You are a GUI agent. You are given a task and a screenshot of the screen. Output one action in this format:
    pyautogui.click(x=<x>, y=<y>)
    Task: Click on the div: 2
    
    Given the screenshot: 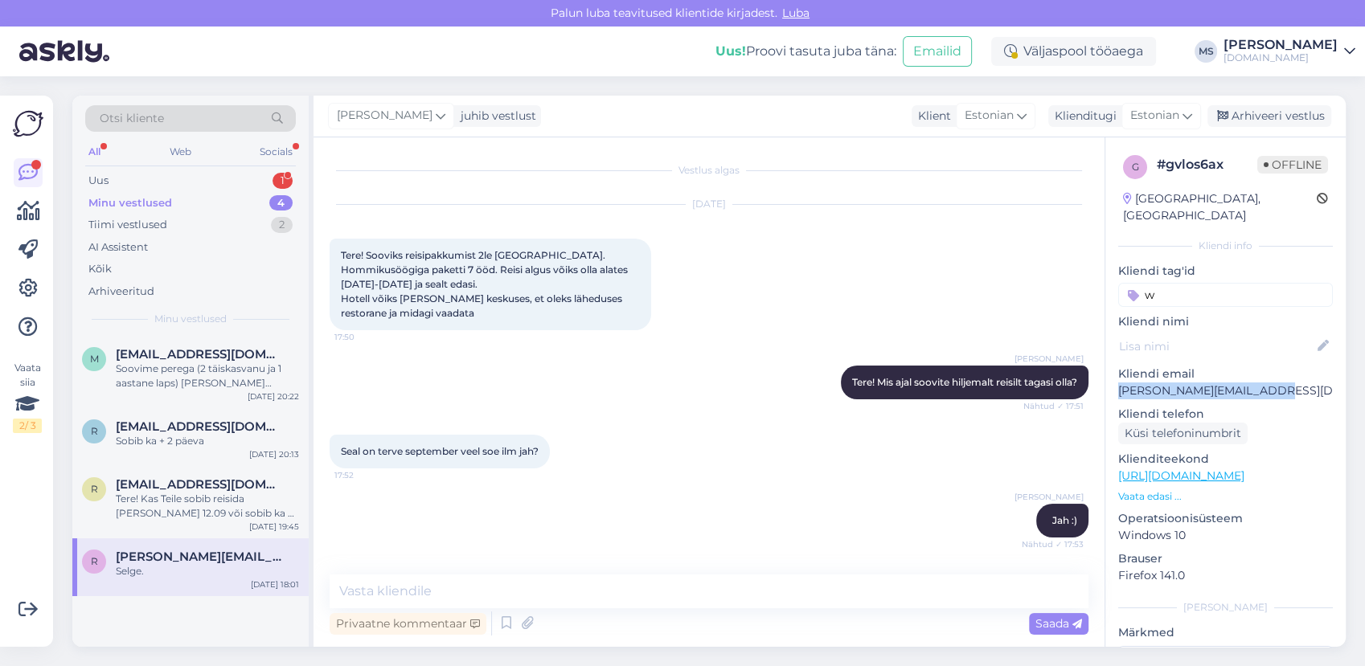 What is the action you would take?
    pyautogui.click(x=281, y=225)
    